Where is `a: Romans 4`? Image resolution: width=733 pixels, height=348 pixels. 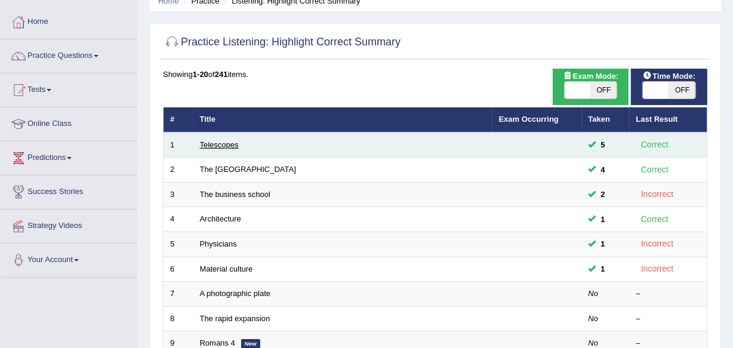
a: Romans 4 is located at coordinates (217, 343).